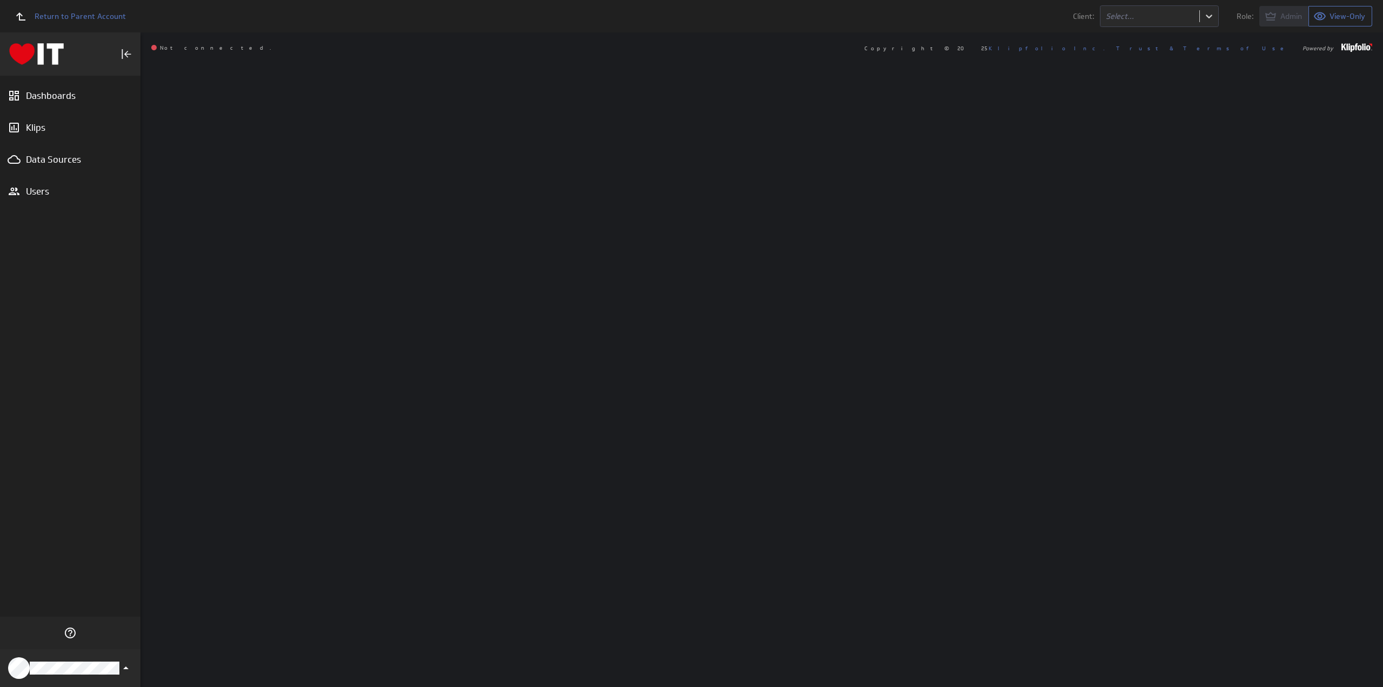  What do you see at coordinates (36, 54) in the screenshot?
I see `img: Klipfolio logo` at bounding box center [36, 54].